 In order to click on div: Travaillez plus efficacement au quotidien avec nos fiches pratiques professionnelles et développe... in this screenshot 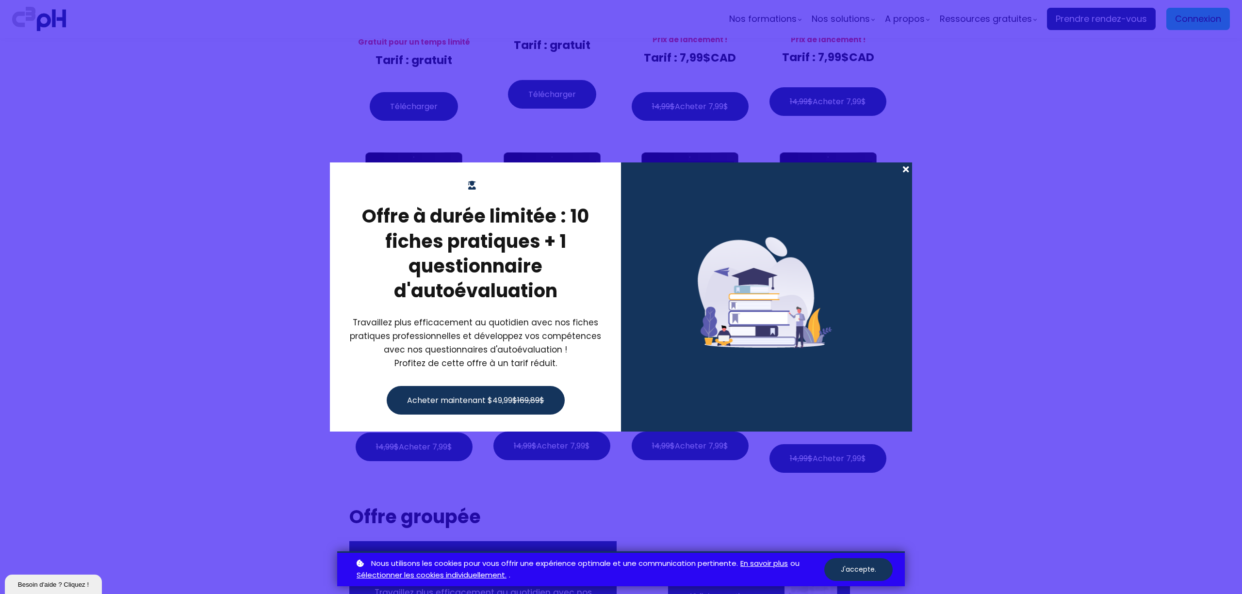, I will do `click(475, 343)`.